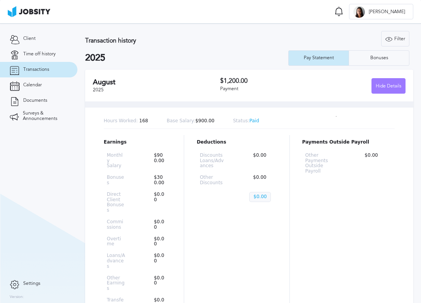  What do you see at coordinates (29, 12) in the screenshot?
I see `img: ab4bad089aa723f57921c736e9817d99.png` at bounding box center [29, 12].